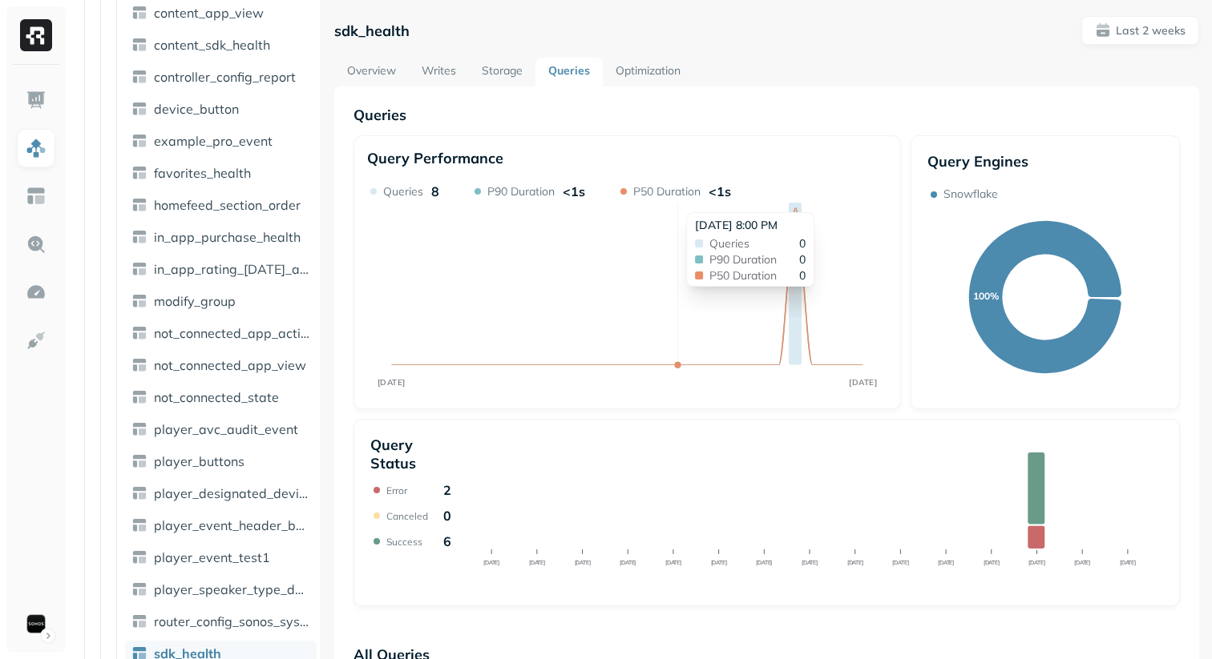 This screenshot has height=659, width=1212. What do you see at coordinates (224, 77) in the screenshot?
I see `span: controller_config_report` at bounding box center [224, 77].